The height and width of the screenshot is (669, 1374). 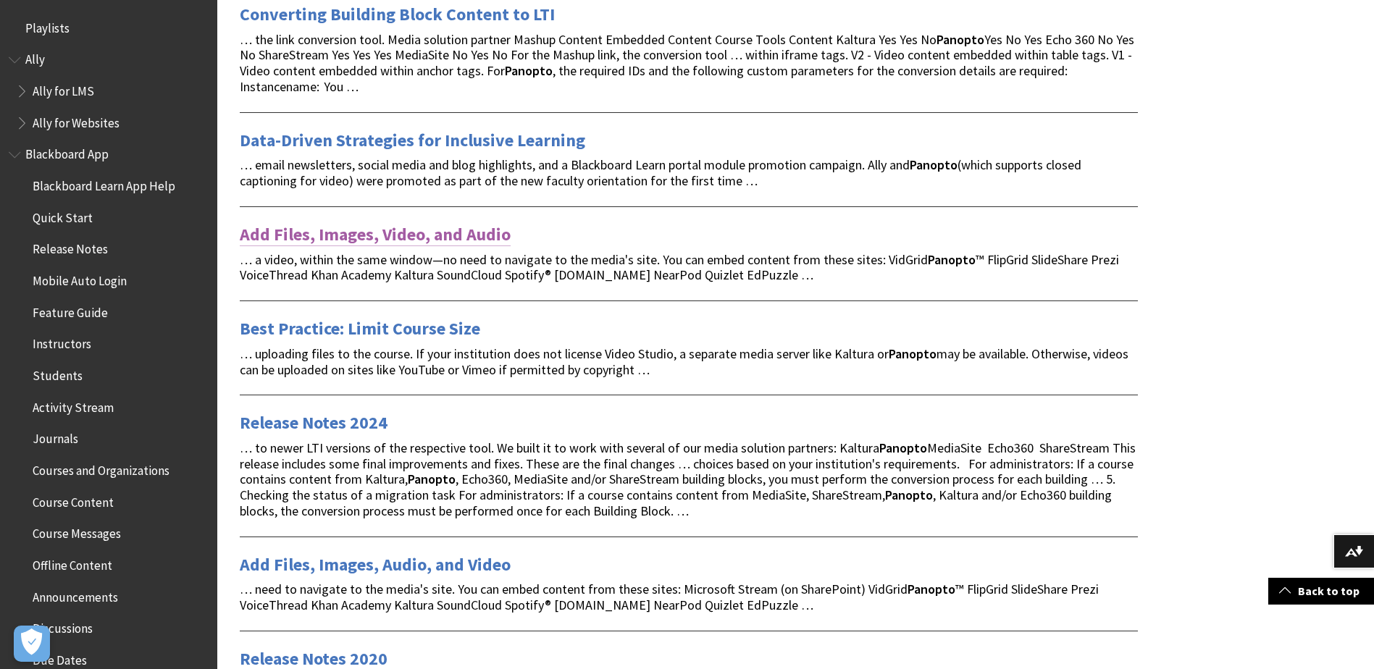 I want to click on a: Converting Building Block Content to LTI, so click(x=397, y=14).